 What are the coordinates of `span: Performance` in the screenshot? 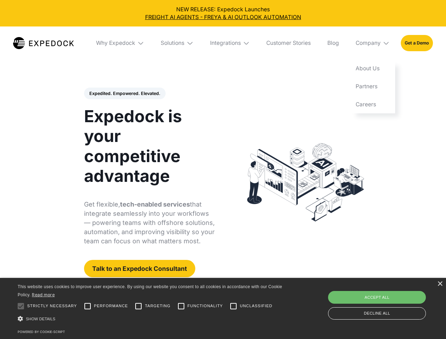 It's located at (111, 306).